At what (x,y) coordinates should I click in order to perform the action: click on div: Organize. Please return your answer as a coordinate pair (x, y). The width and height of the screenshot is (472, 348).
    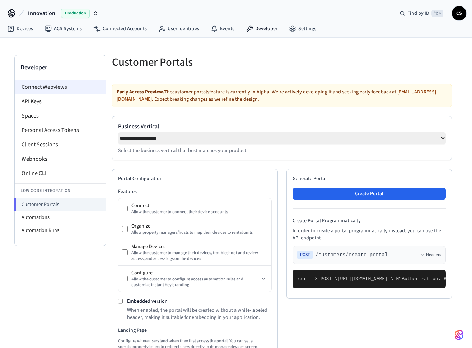
    Looking at the image, I should click on (200, 226).